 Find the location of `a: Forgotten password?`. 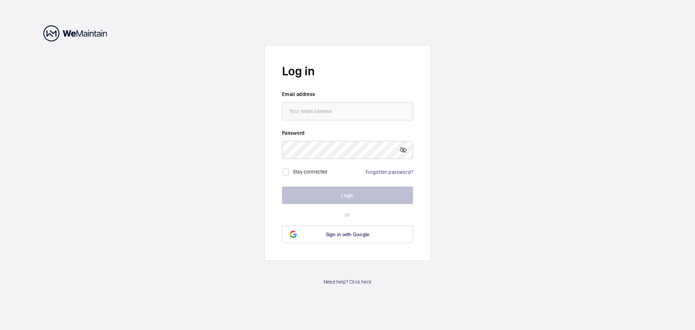

a: Forgotten password? is located at coordinates (389, 172).